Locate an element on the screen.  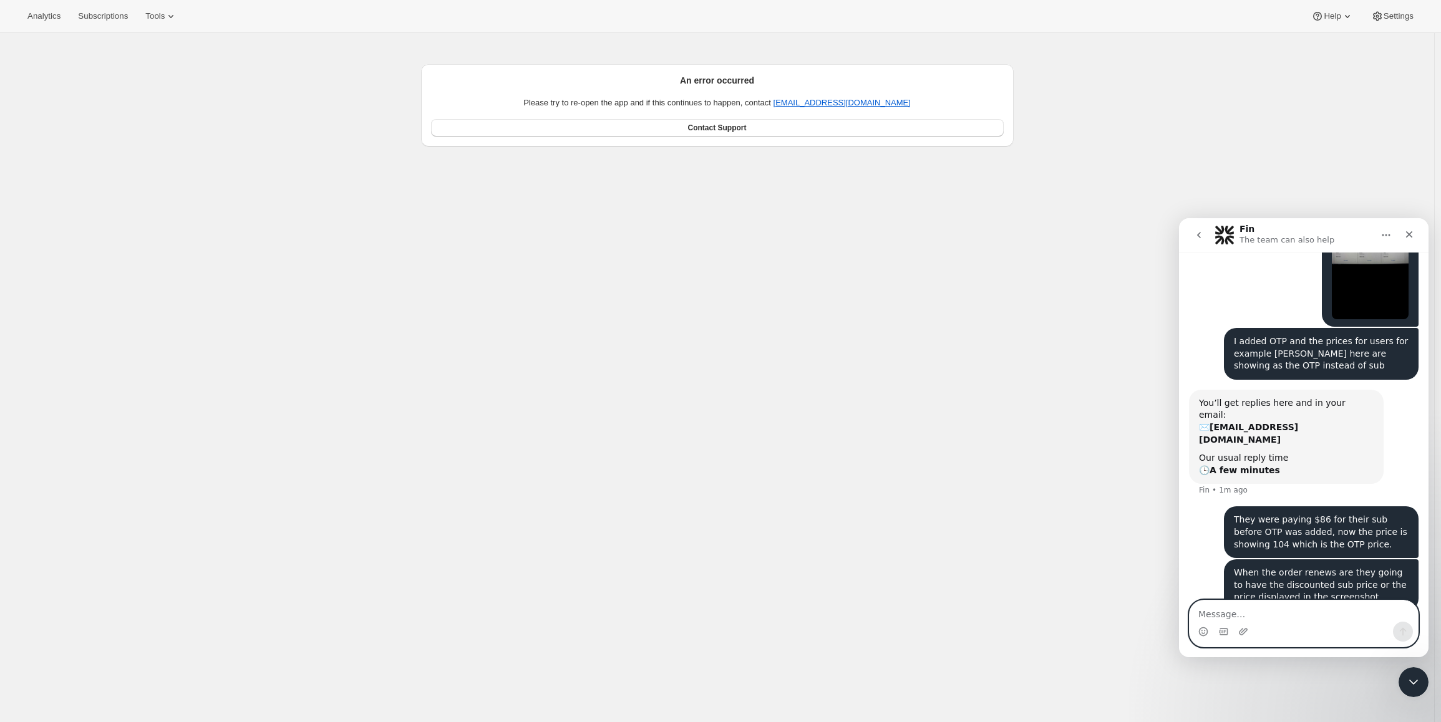
button: go back is located at coordinates (20, 17).